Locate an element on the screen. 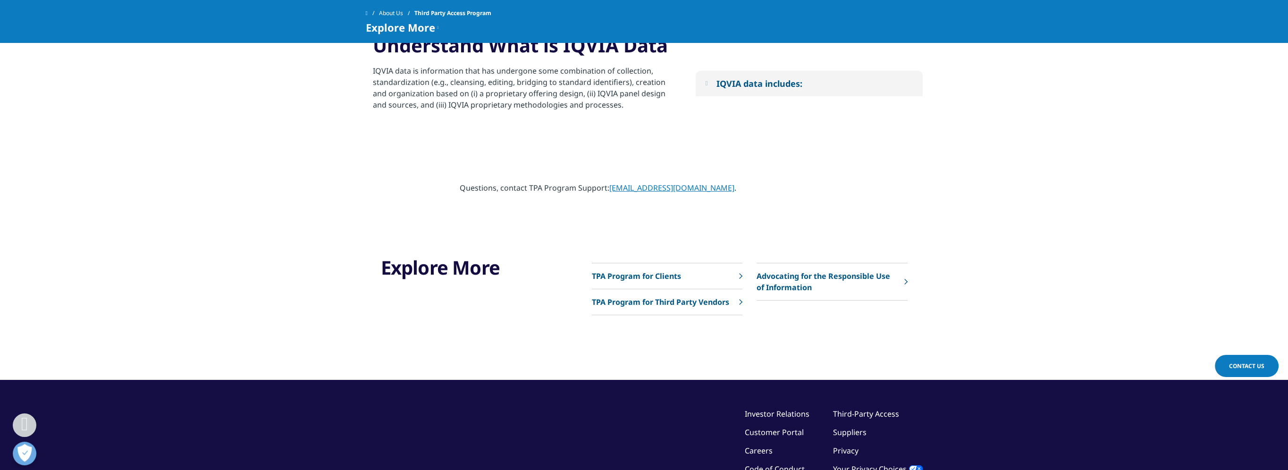 The width and height of the screenshot is (1288, 470). a: About Us is located at coordinates (396, 13).